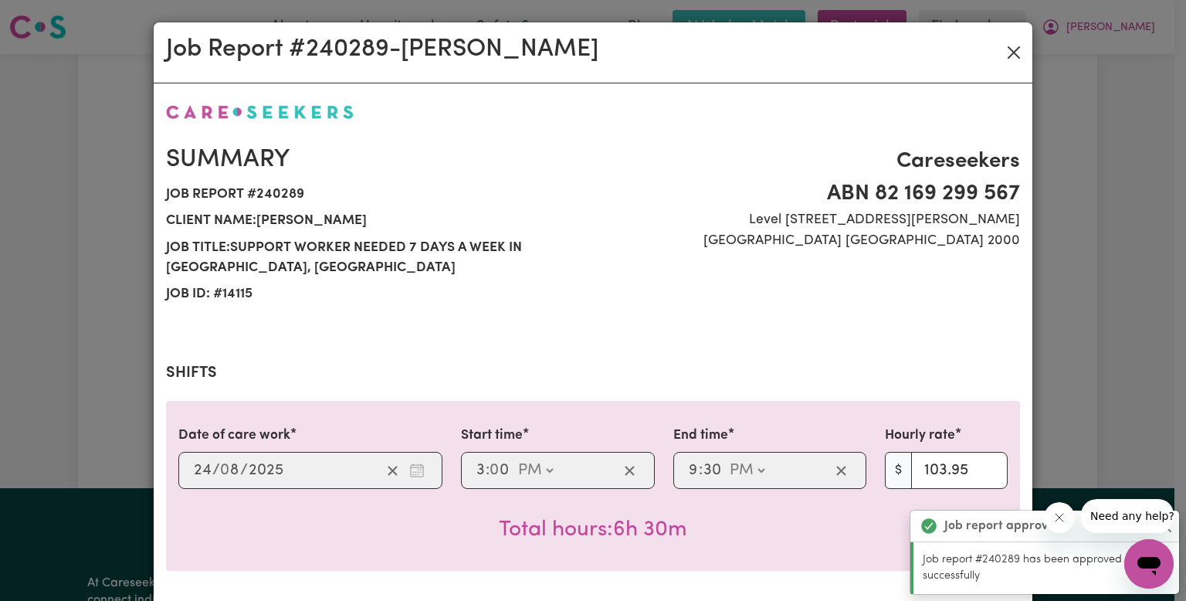 The width and height of the screenshot is (1186, 601). What do you see at coordinates (919, 435) in the screenshot?
I see `label: Hourly rate` at bounding box center [919, 435].